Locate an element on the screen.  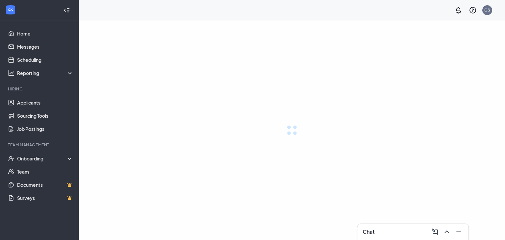
div: Hiring is located at coordinates (40, 89).